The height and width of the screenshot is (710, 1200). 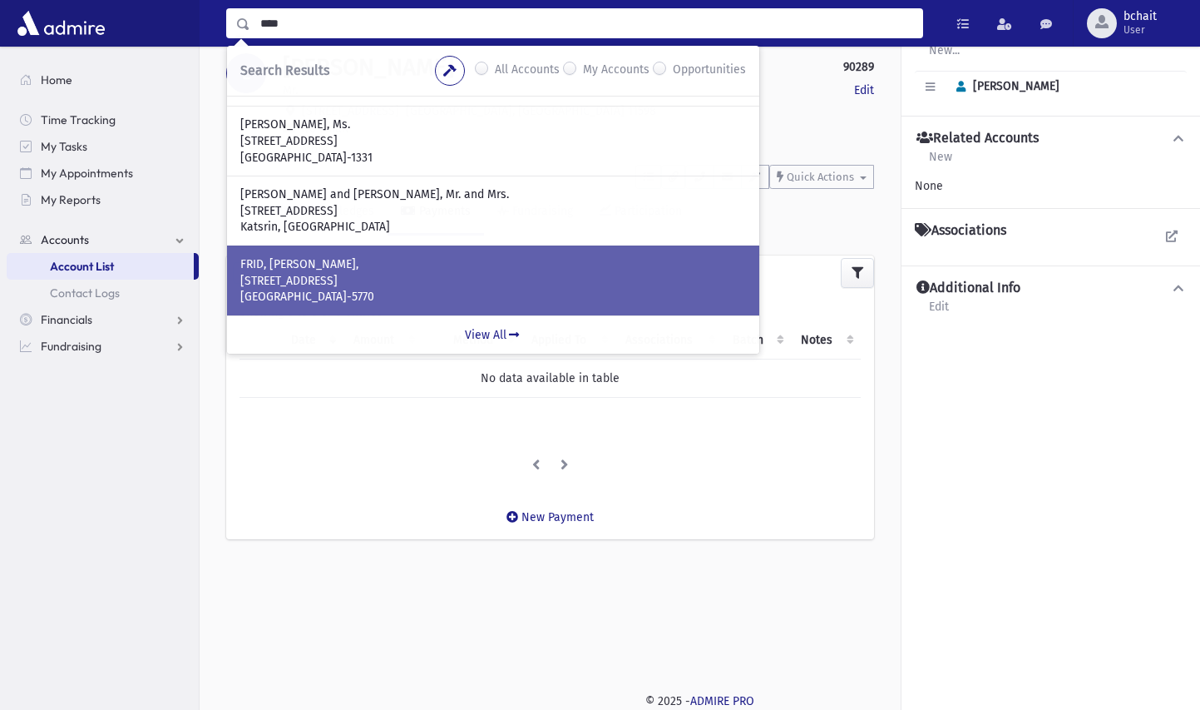 I want to click on span: Home, so click(x=57, y=80).